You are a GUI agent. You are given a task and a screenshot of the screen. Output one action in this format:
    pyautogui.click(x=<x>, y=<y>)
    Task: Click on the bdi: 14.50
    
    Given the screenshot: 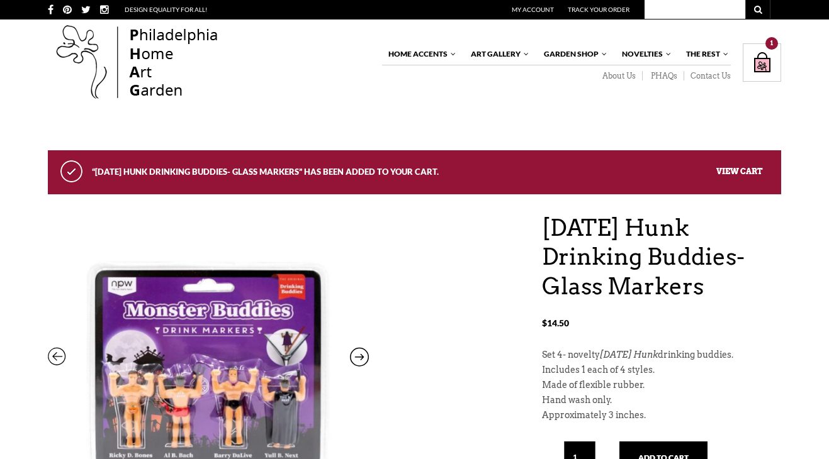 What is the action you would take?
    pyautogui.click(x=555, y=323)
    